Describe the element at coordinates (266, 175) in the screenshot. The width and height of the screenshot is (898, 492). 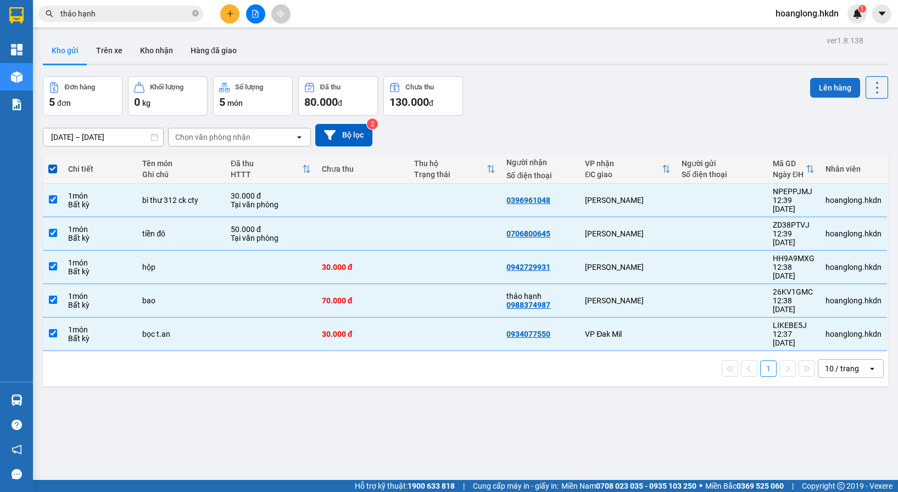
I see `div: HTTT` at that location.